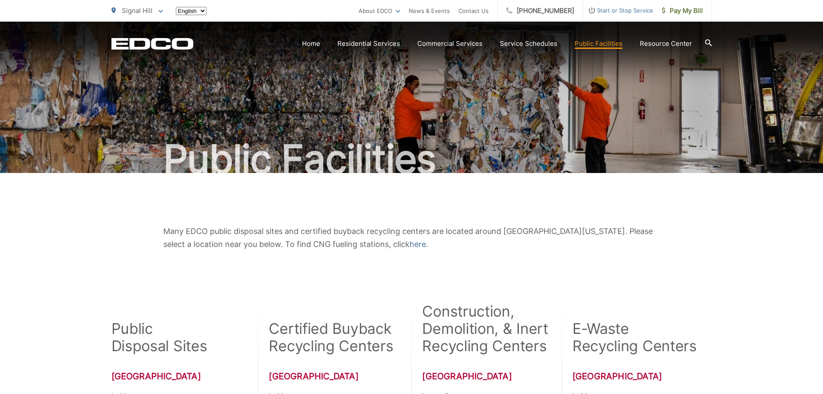  What do you see at coordinates (191, 11) in the screenshot?
I see `select: Select a language` at bounding box center [191, 11].